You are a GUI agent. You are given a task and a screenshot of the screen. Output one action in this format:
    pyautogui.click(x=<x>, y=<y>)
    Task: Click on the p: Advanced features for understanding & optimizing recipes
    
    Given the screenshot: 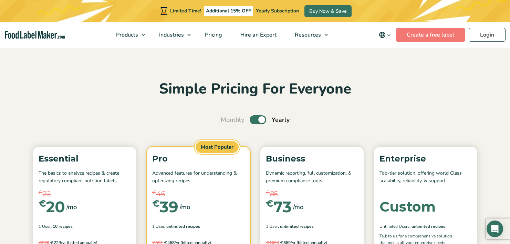 What is the action you would take?
    pyautogui.click(x=198, y=177)
    